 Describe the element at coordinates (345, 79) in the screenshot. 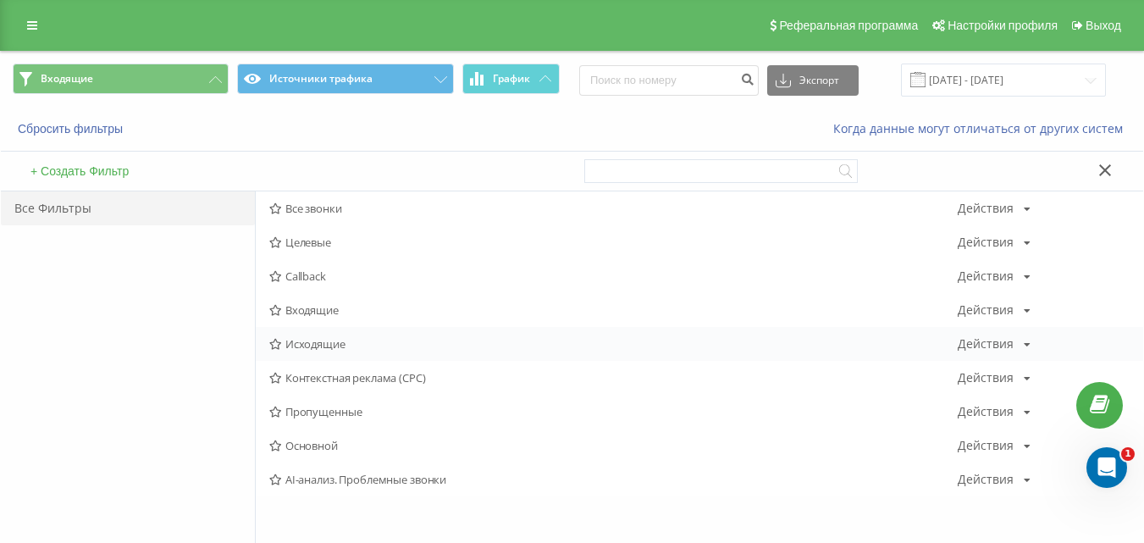

I see `button: Источники трафика` at that location.